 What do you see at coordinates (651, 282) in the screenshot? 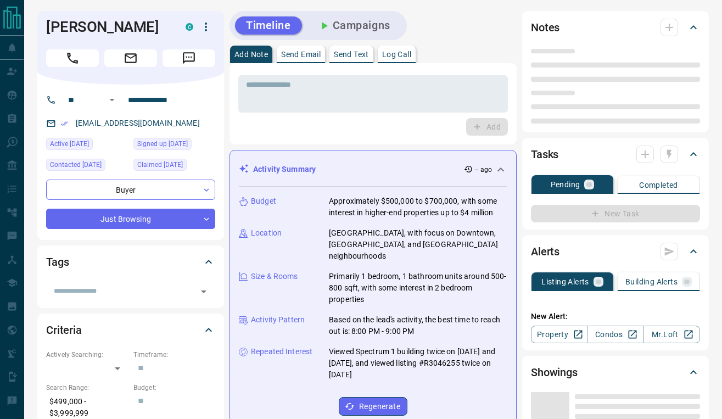
I see `p: Building Alerts` at bounding box center [651, 282].